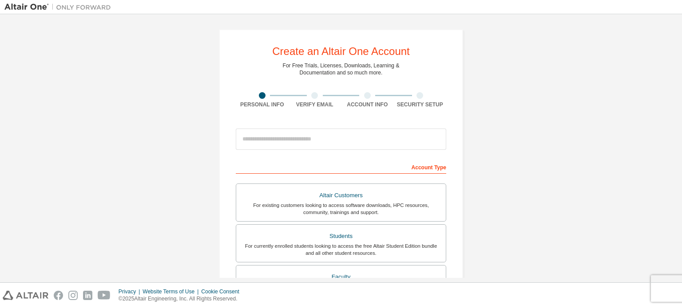  Describe the element at coordinates (315, 105) in the screenshot. I see `div: Verify Email` at that location.